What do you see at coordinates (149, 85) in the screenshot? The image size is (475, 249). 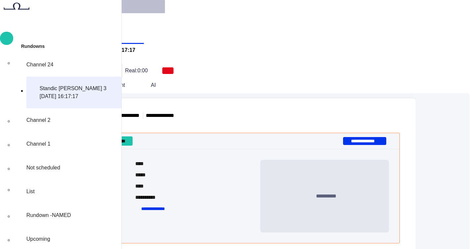 I see `button: AI` at bounding box center [149, 85].